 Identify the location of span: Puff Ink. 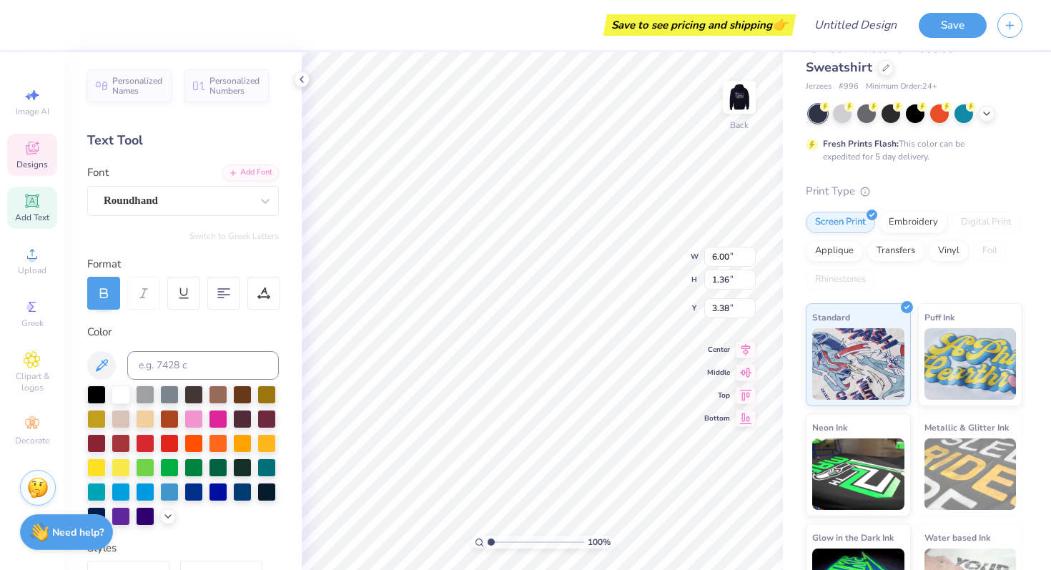
(939, 317).